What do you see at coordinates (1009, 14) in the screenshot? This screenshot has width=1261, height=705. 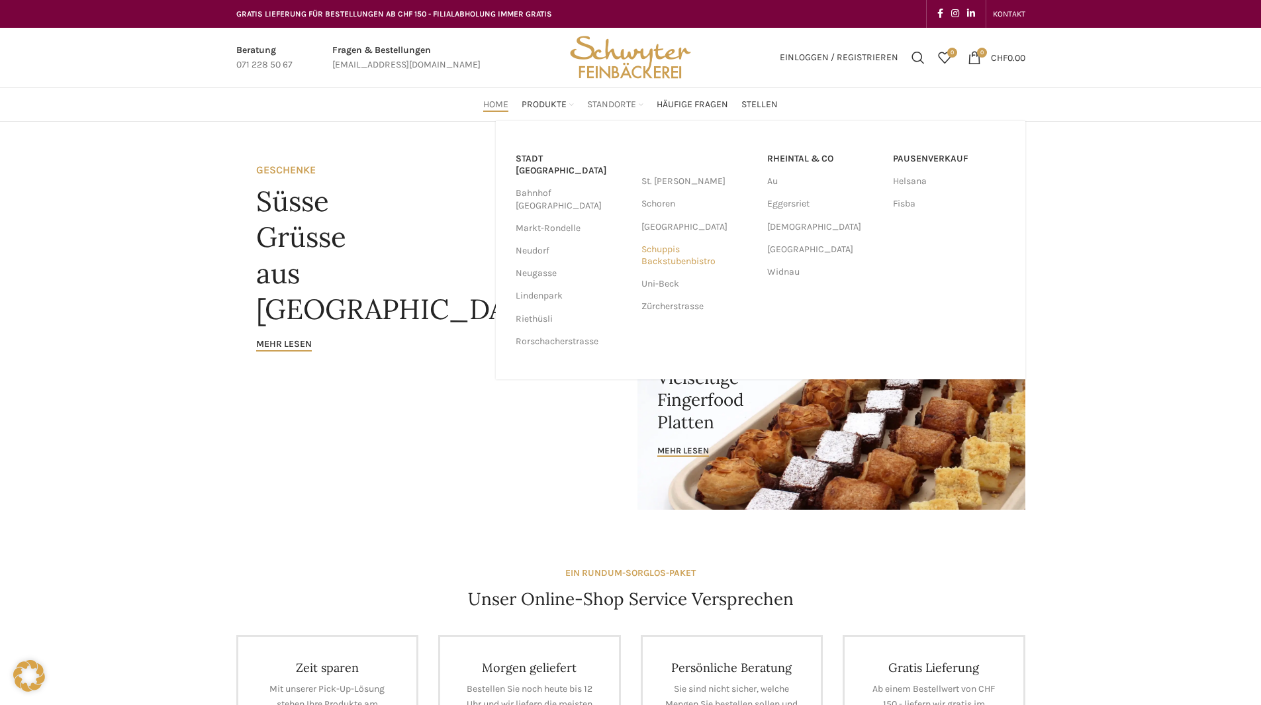 I see `div: Secondary navigation` at bounding box center [1009, 14].